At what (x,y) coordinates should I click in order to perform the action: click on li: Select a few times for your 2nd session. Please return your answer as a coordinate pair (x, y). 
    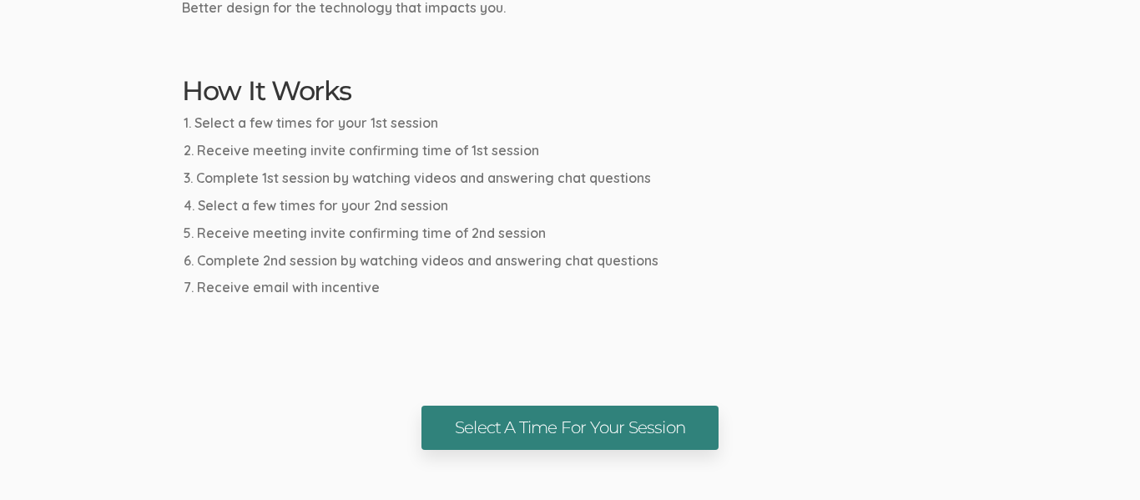
    Looking at the image, I should click on (571, 205).